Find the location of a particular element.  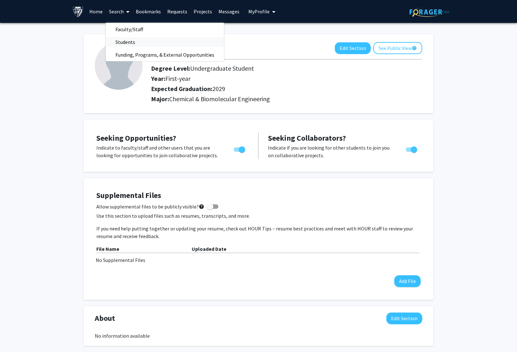

button: See Public View is located at coordinates (398, 48).